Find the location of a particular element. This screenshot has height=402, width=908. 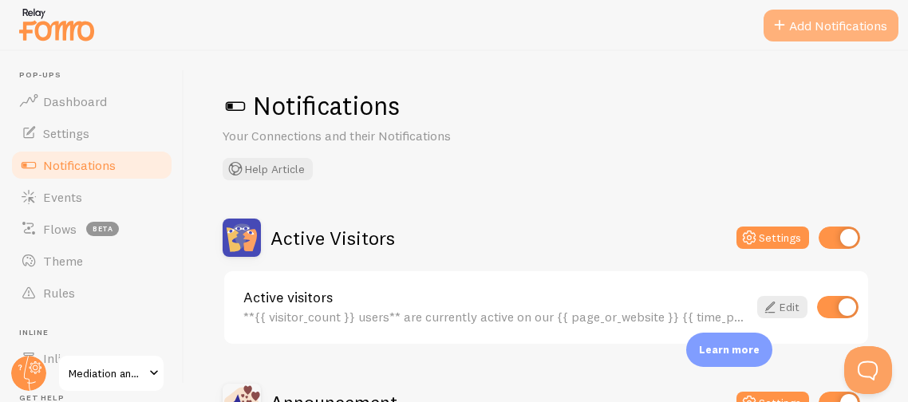

h2: Active Visitors is located at coordinates (333, 238).